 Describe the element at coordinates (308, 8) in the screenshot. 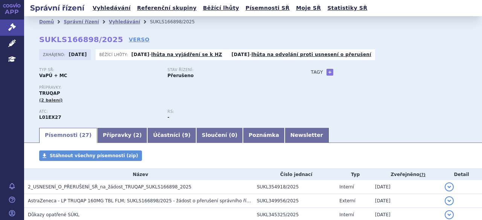

I see `a: Moje SŘ` at that location.